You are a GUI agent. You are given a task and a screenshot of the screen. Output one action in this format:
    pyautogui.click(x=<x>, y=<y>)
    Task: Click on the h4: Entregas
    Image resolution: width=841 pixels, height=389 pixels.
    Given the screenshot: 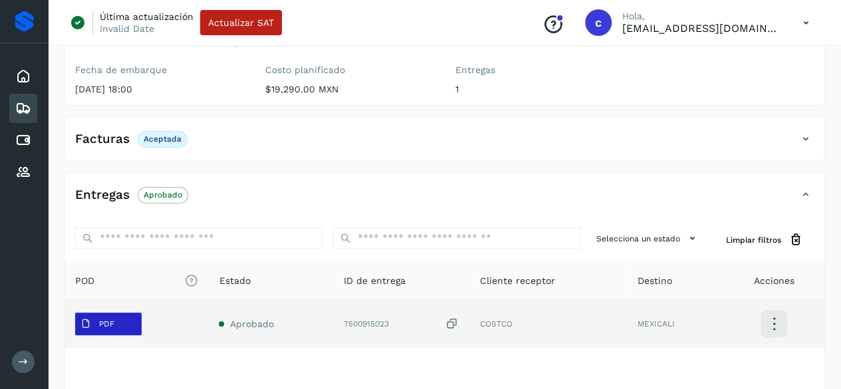 What is the action you would take?
    pyautogui.click(x=102, y=195)
    